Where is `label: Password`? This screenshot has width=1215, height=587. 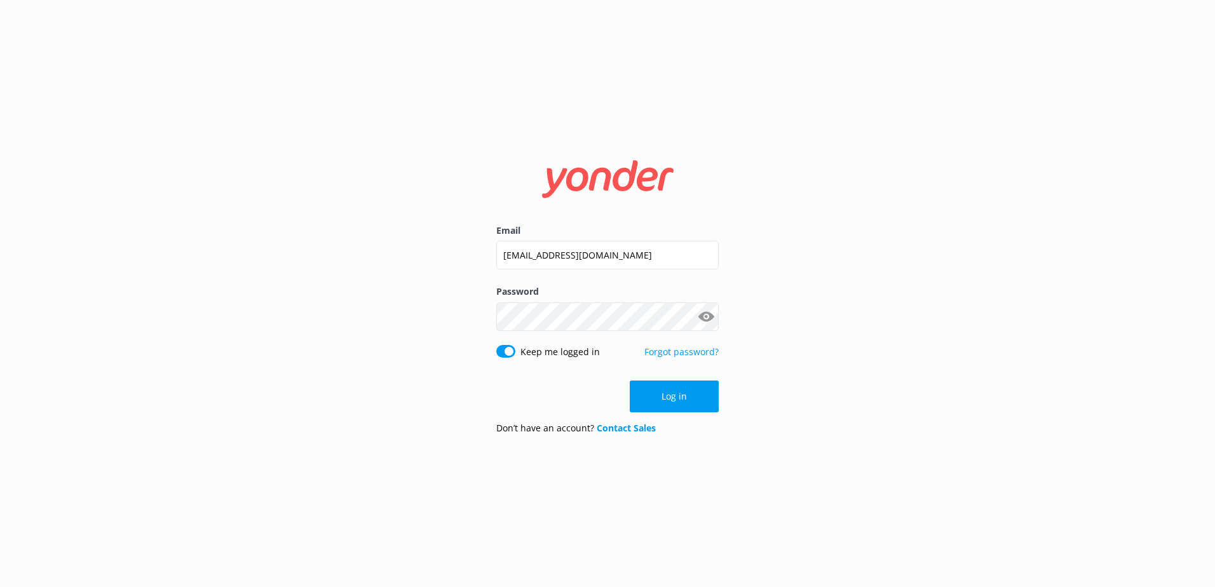 label: Password is located at coordinates (607, 292).